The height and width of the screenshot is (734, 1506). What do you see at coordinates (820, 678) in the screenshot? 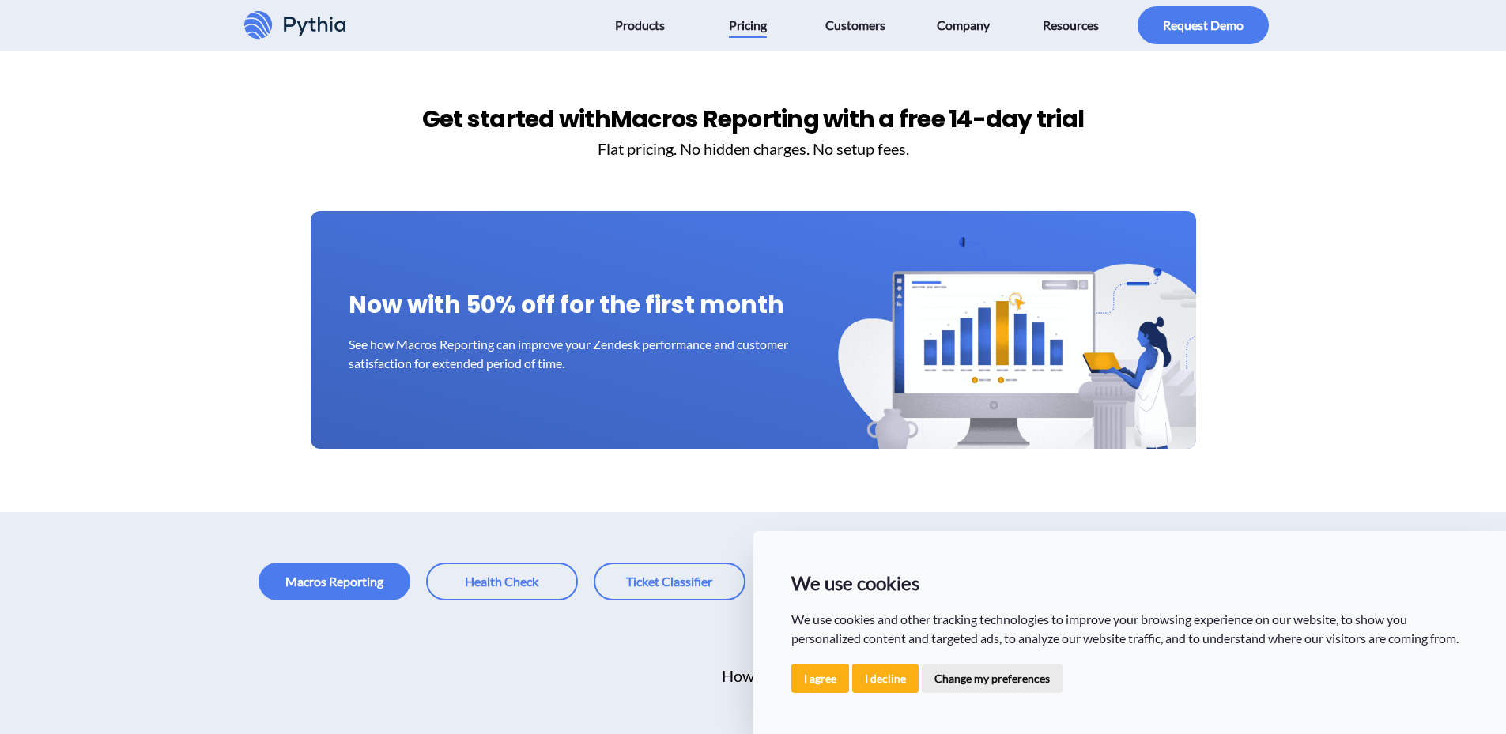
I see `button: I agree` at bounding box center [820, 678].